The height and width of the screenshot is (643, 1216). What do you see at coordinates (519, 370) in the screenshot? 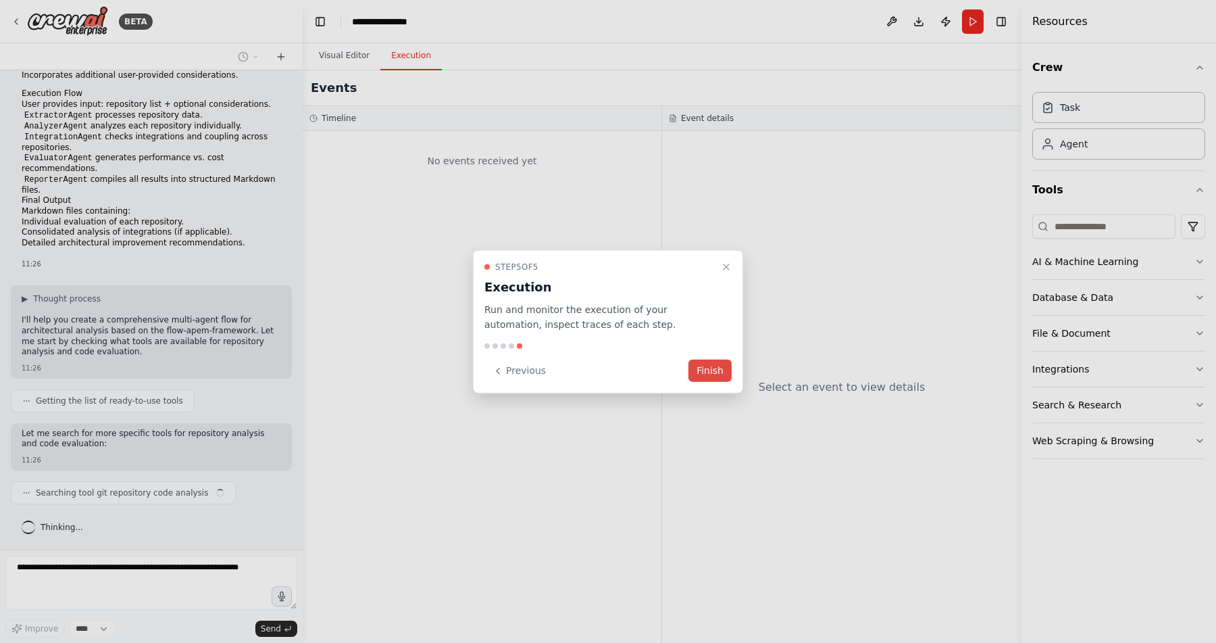
I see `button: Previous` at bounding box center [519, 370].